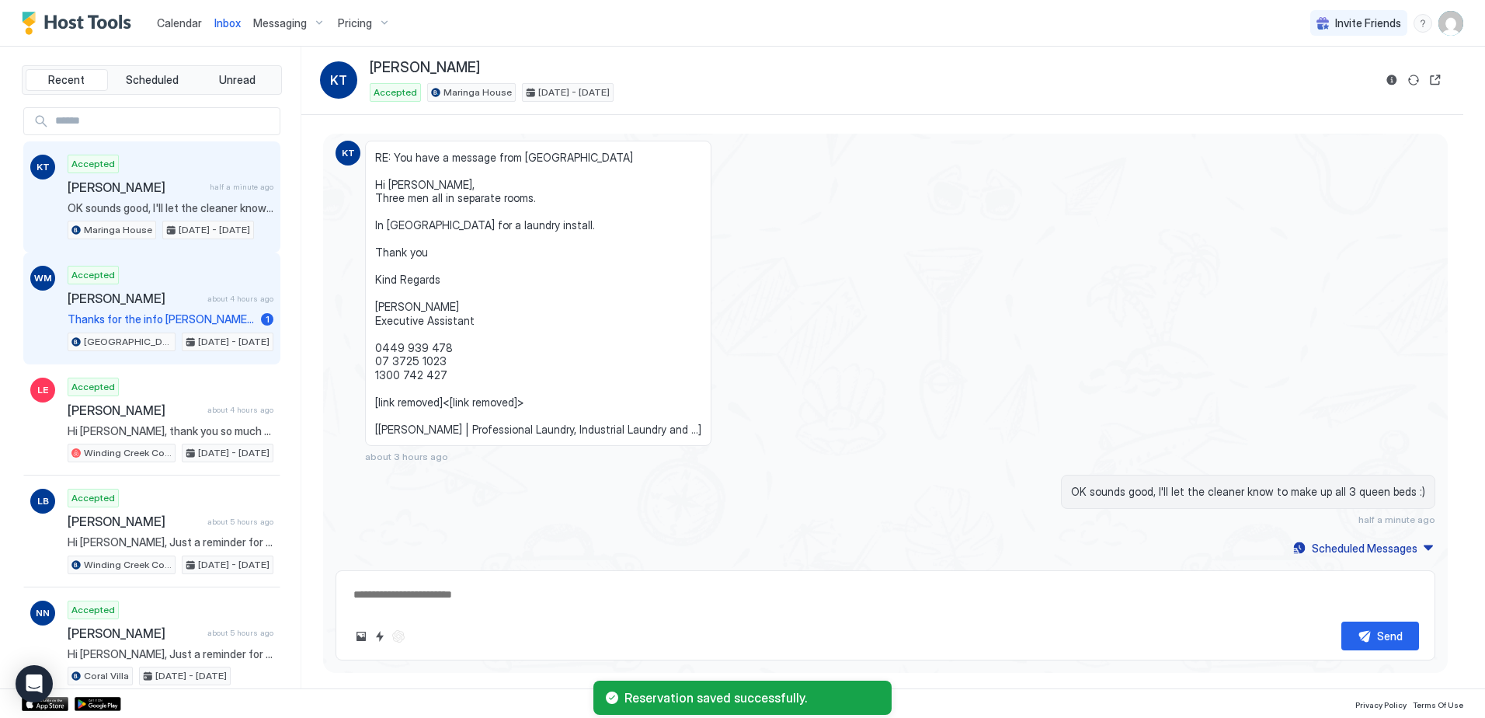 This screenshot has width=1485, height=718. I want to click on button: Quick reply, so click(380, 636).